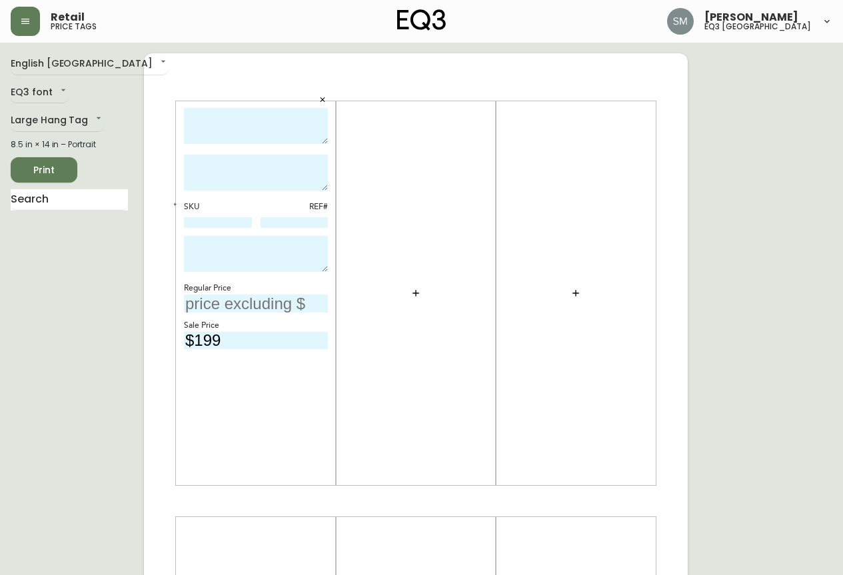 This screenshot has width=843, height=575. What do you see at coordinates (680, 21) in the screenshot?
I see `img: 7f81727b932dc0839a87bd35cb6414d8` at bounding box center [680, 21].